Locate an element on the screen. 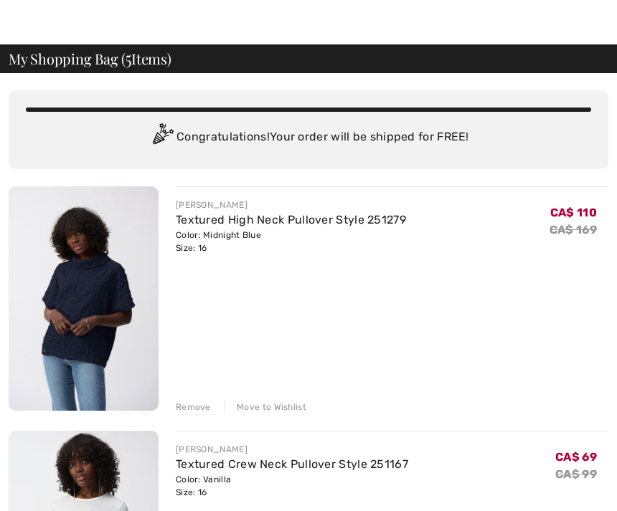 The image size is (617, 511). span: 5 is located at coordinates (128, 57).